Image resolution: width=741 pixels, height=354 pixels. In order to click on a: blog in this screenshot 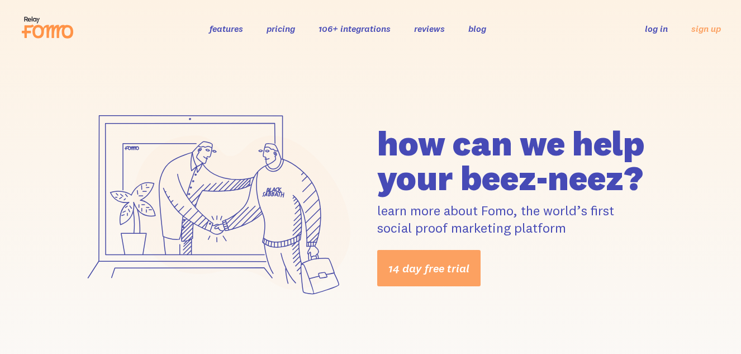, I will do `click(477, 28)`.